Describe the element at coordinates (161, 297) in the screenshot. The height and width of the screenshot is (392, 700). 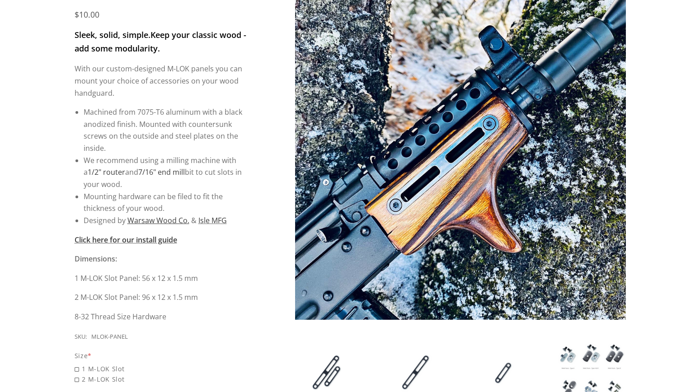
I see `p: 2 M-LOK Slot Panel: 96 x 12 x 1.5 mm` at that location.